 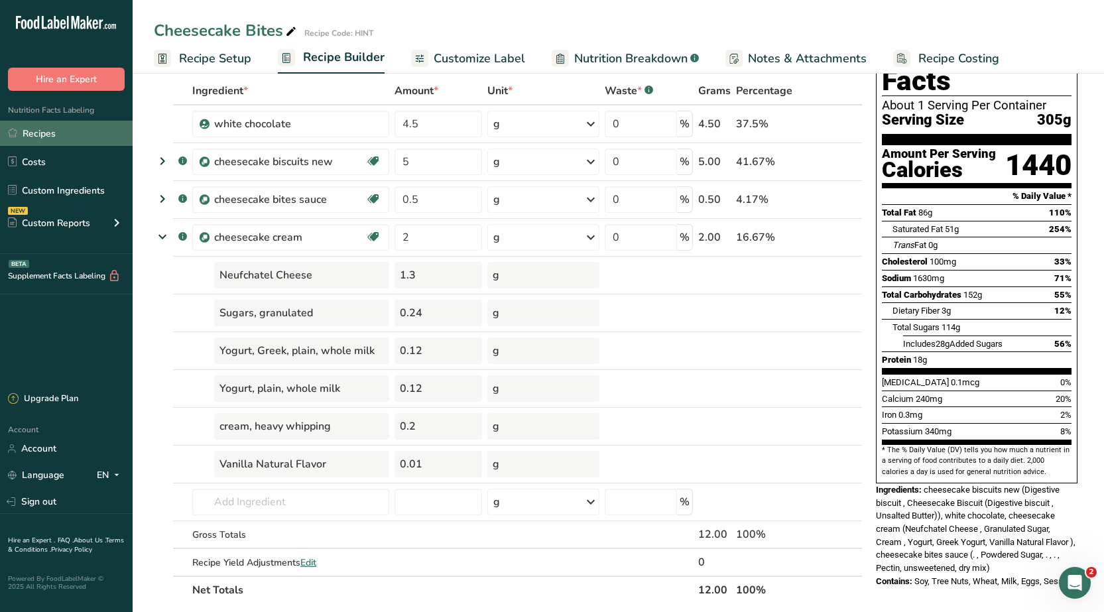 What do you see at coordinates (768, 589) in the screenshot?
I see `th: 100%` at bounding box center [768, 589].